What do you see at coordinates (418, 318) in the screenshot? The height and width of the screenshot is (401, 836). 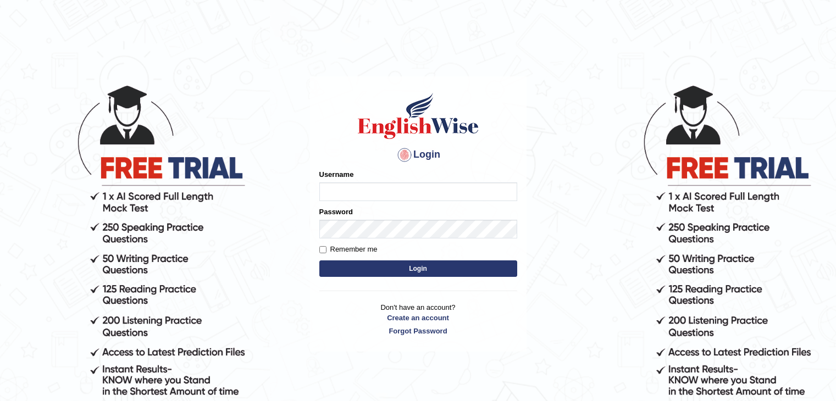 I see `a: Create an account` at bounding box center [418, 318].